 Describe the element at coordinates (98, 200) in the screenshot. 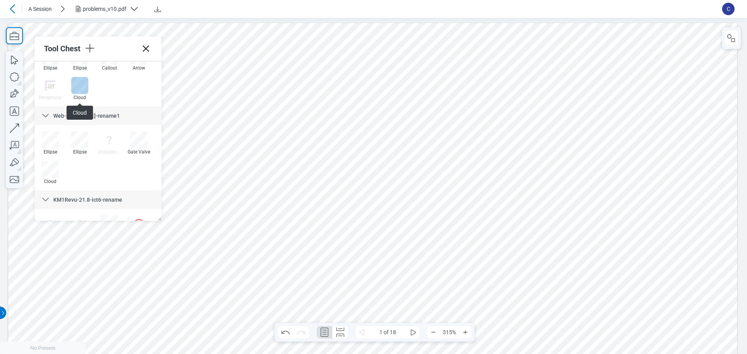

I see `div: KM1Revu-21.8-ict6-rename` at that location.